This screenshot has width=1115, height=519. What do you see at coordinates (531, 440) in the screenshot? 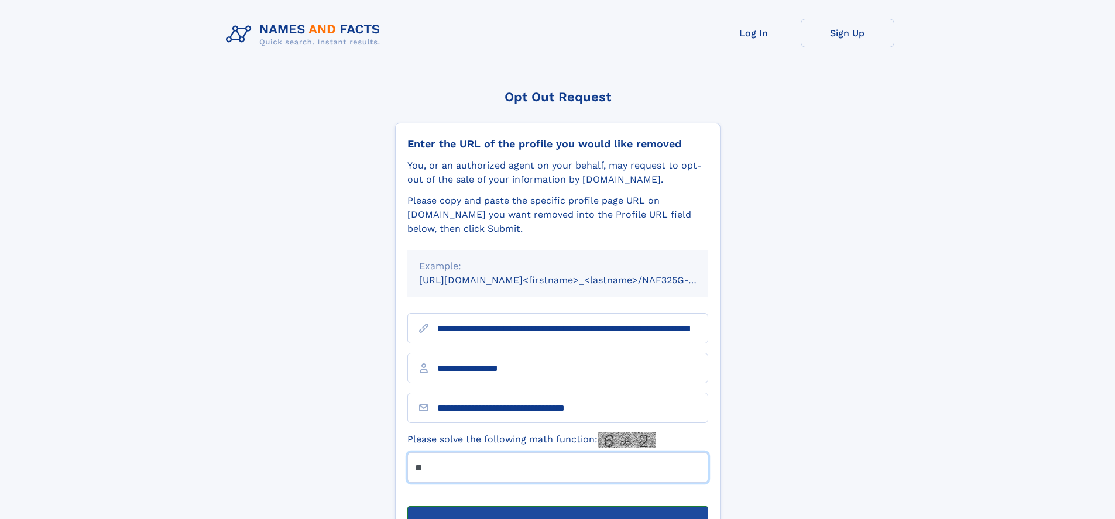
I see `label: Please solve the following math function:` at bounding box center [531, 440].